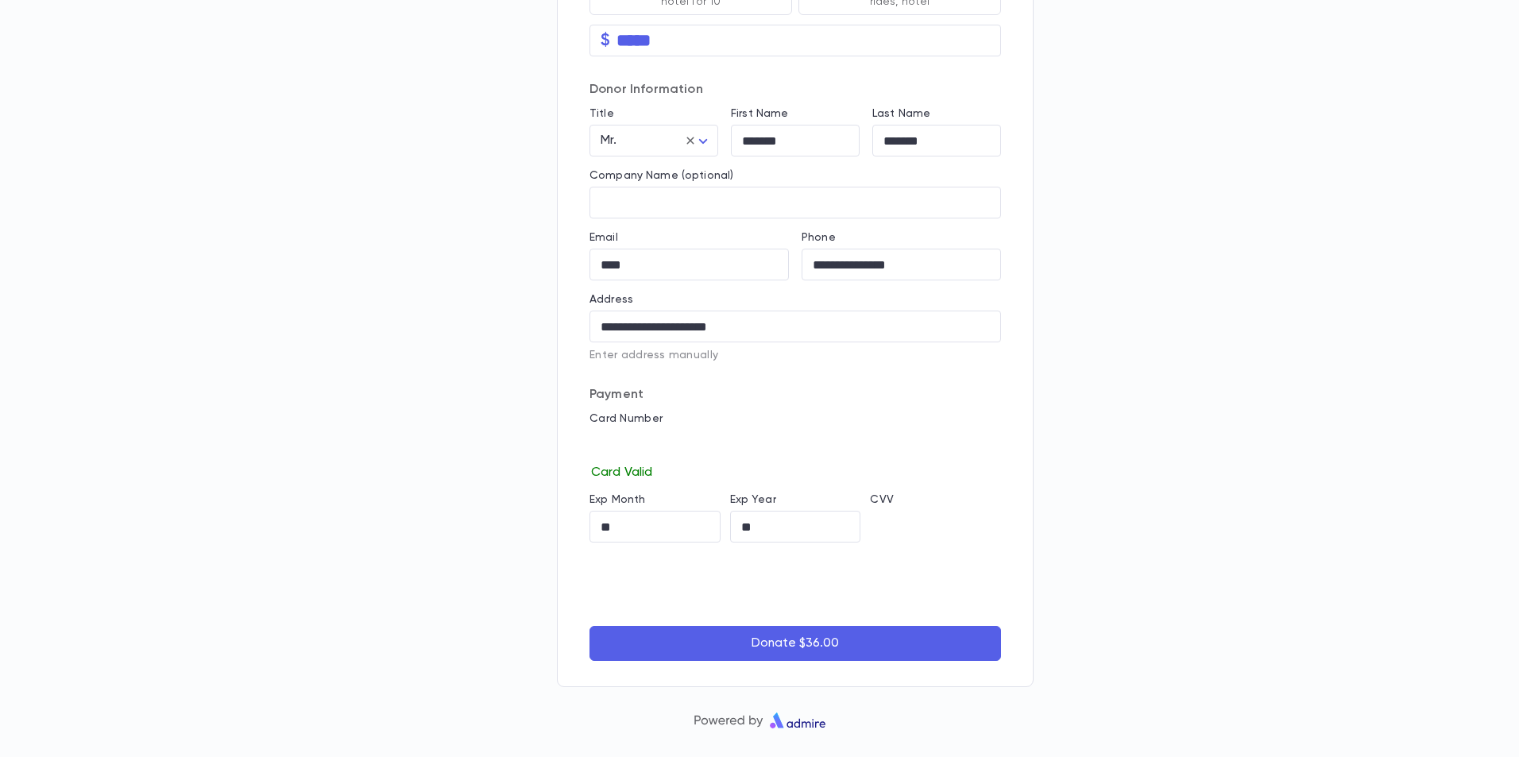 The width and height of the screenshot is (1519, 757). What do you see at coordinates (617, 500) in the screenshot?
I see `label: Exp Month` at bounding box center [617, 500].